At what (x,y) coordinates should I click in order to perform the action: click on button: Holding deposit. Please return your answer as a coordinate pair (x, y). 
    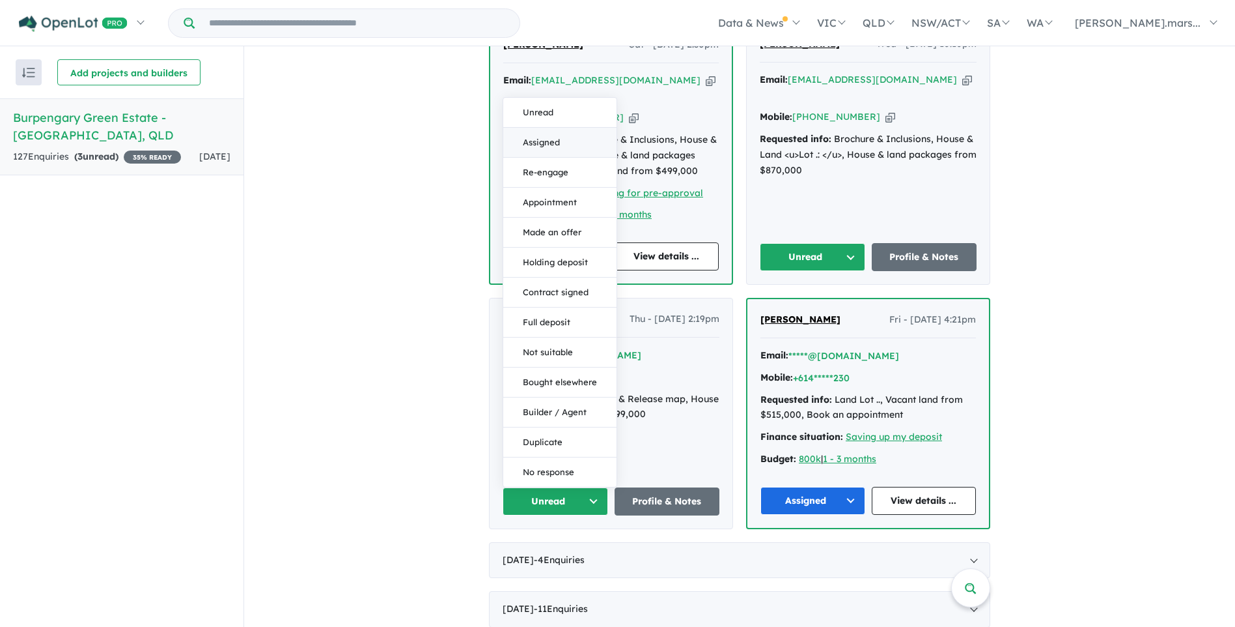
    Looking at the image, I should click on (560, 262).